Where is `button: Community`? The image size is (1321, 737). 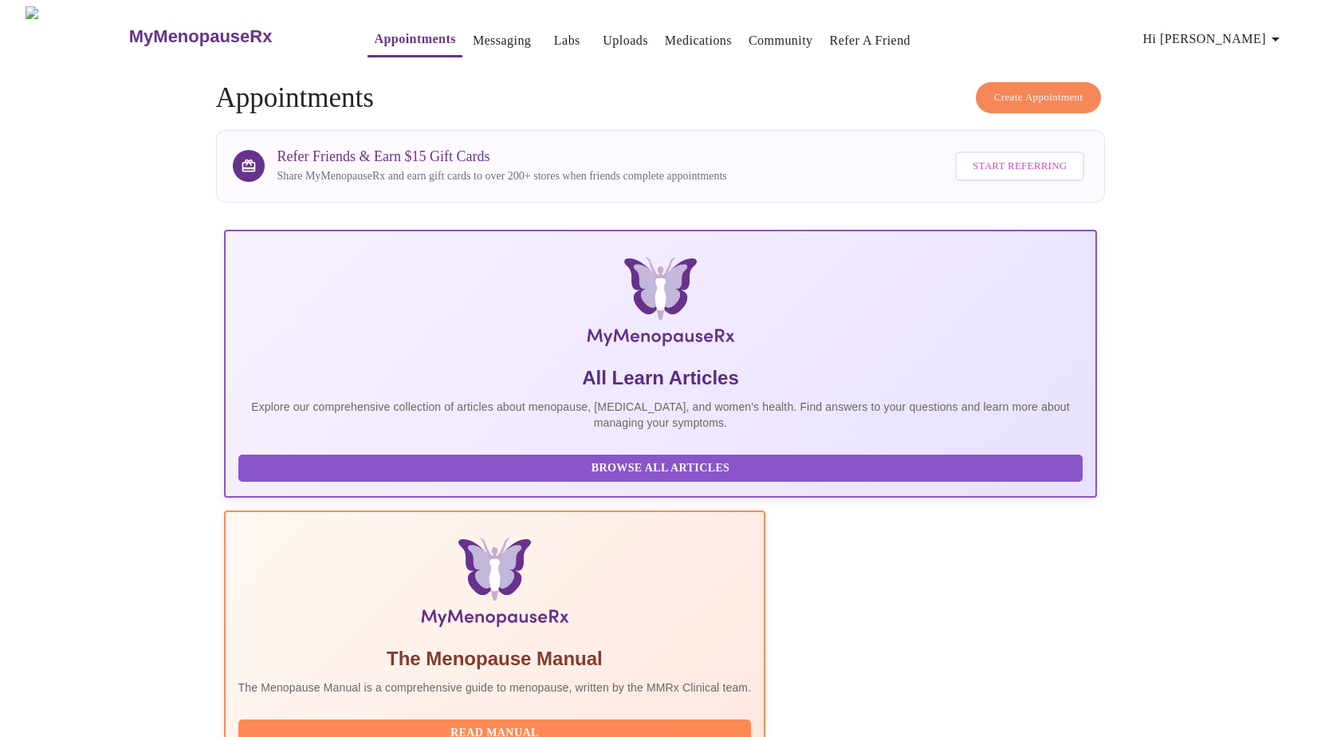 button: Community is located at coordinates (781, 41).